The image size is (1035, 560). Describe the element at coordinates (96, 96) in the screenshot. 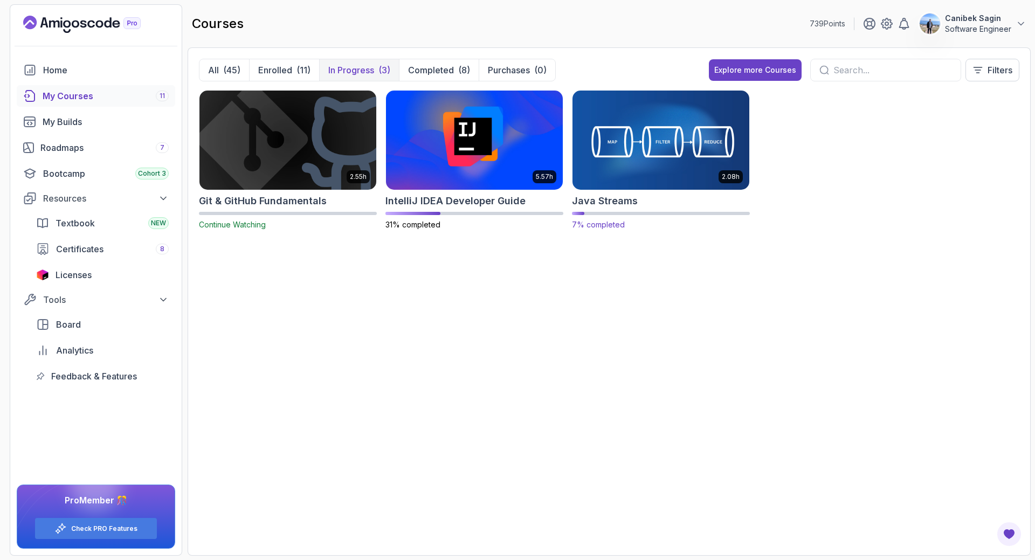

I see `a: courses` at that location.